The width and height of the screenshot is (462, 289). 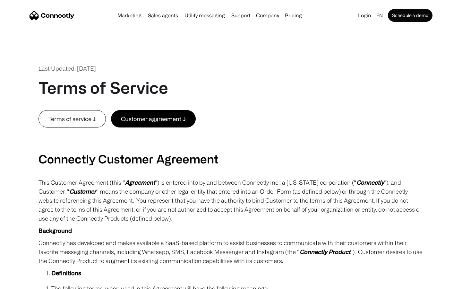 I want to click on div: en, so click(x=379, y=15).